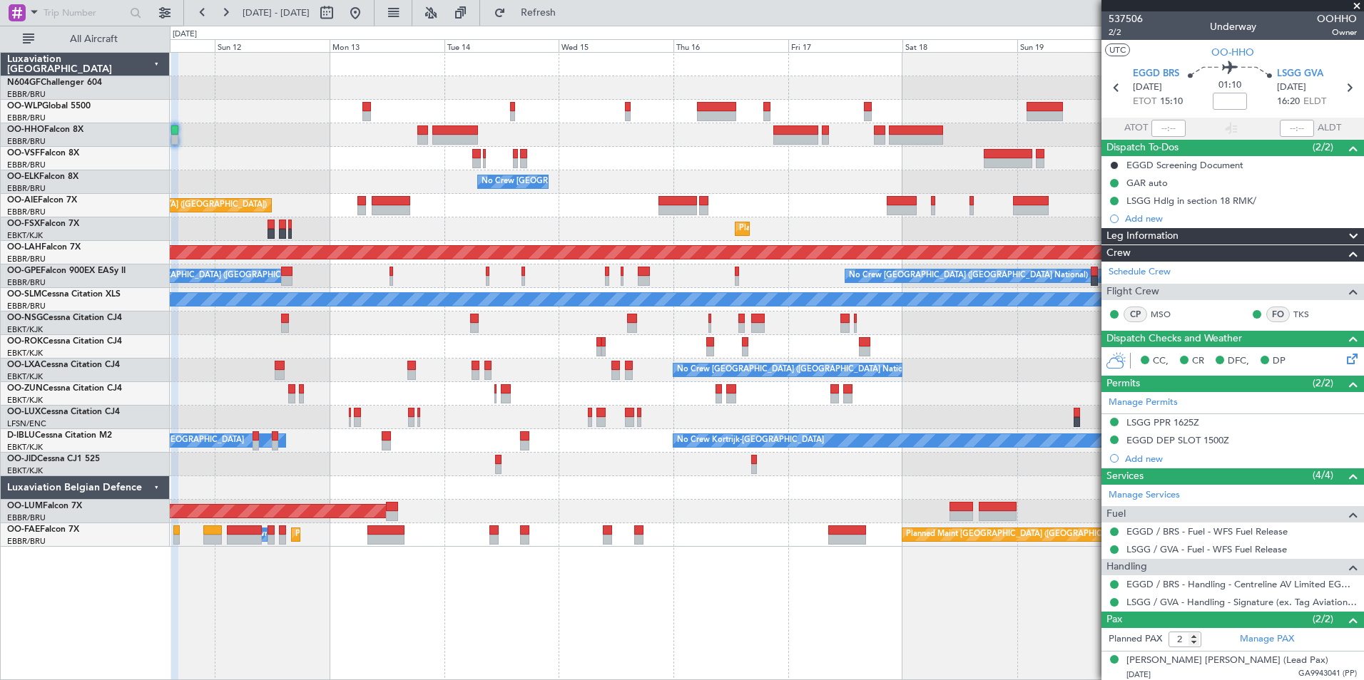 Image resolution: width=1364 pixels, height=680 pixels. Describe the element at coordinates (1171, 102) in the screenshot. I see `span: 15:10` at that location.